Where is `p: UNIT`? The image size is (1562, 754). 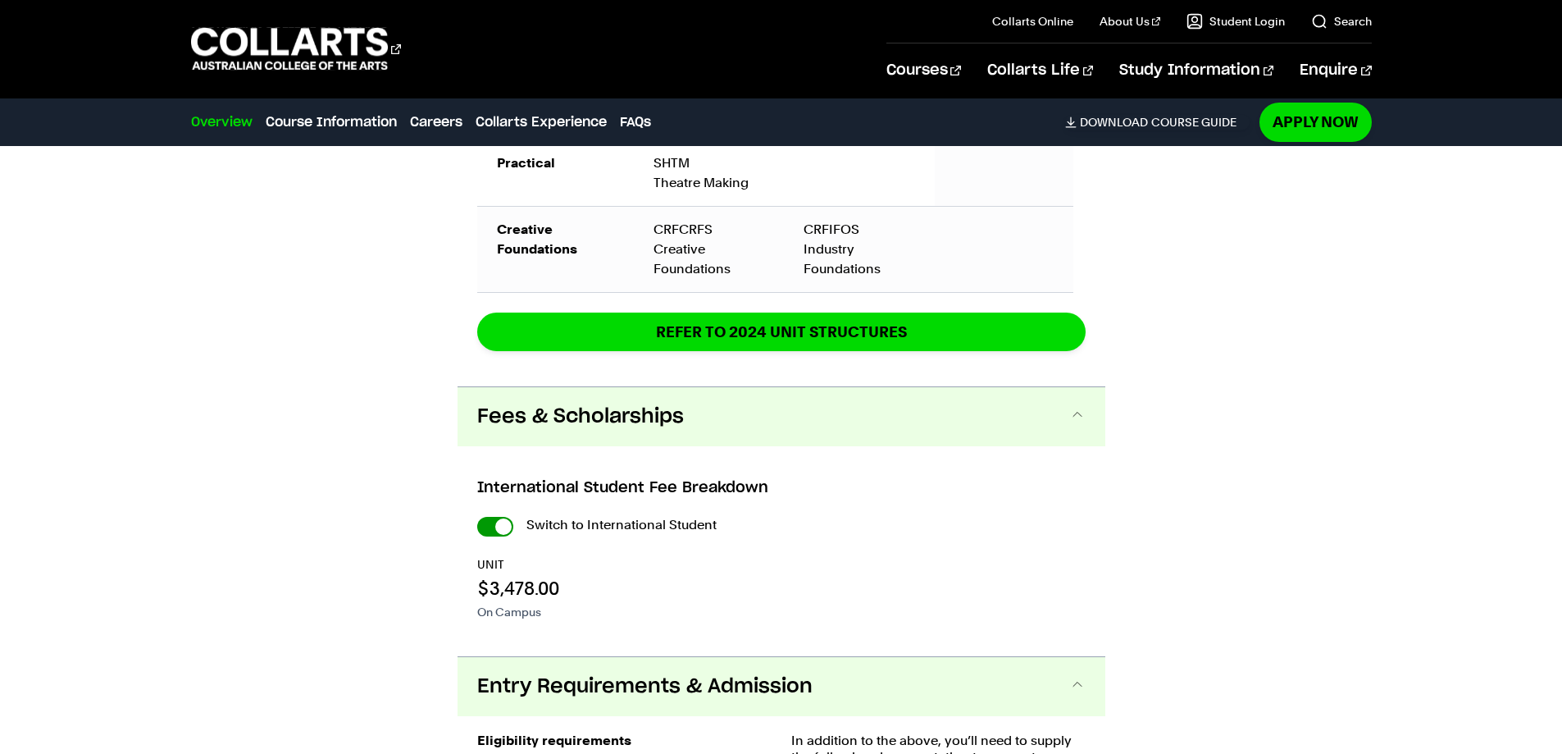 p: UNIT is located at coordinates (518, 564).